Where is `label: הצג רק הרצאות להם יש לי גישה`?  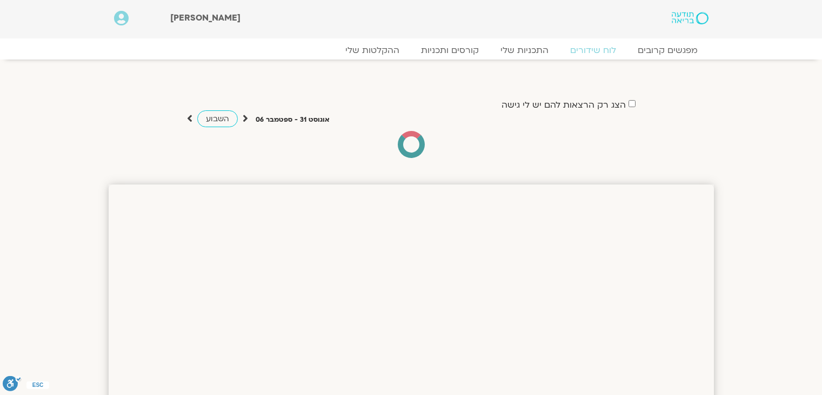 label: הצג רק הרצאות להם יש לי גישה is located at coordinates (564, 105).